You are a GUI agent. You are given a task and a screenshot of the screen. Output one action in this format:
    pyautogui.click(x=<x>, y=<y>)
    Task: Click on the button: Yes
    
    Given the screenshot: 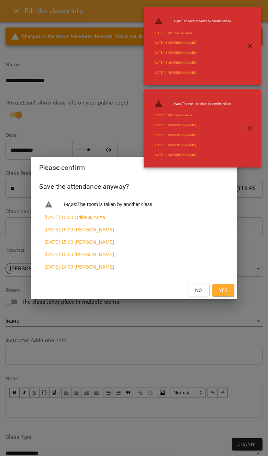 What is the action you would take?
    pyautogui.click(x=223, y=290)
    